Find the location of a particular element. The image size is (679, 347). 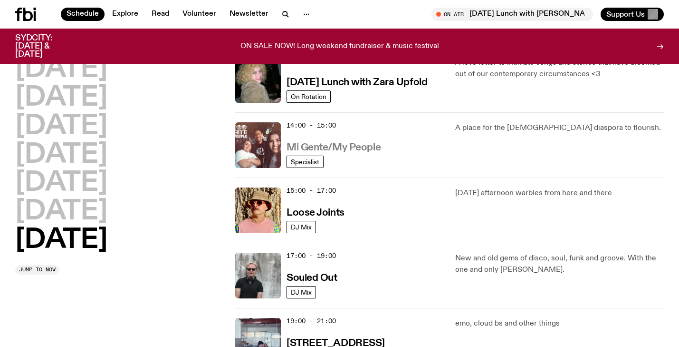

a: Schedule is located at coordinates (83, 14).